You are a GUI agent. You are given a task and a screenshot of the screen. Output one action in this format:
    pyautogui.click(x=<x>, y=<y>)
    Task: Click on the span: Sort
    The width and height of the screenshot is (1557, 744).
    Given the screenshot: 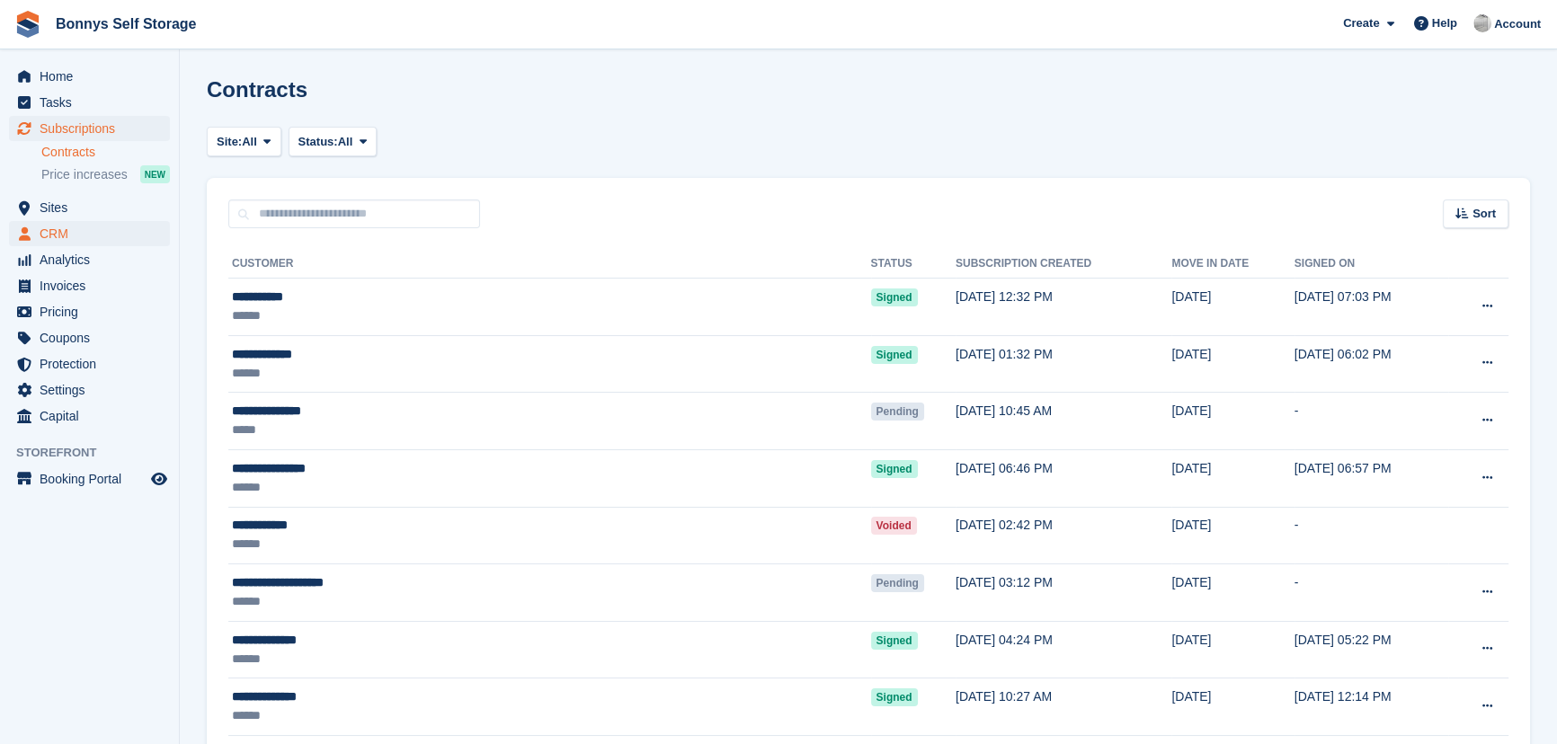 What is the action you would take?
    pyautogui.click(x=1484, y=214)
    